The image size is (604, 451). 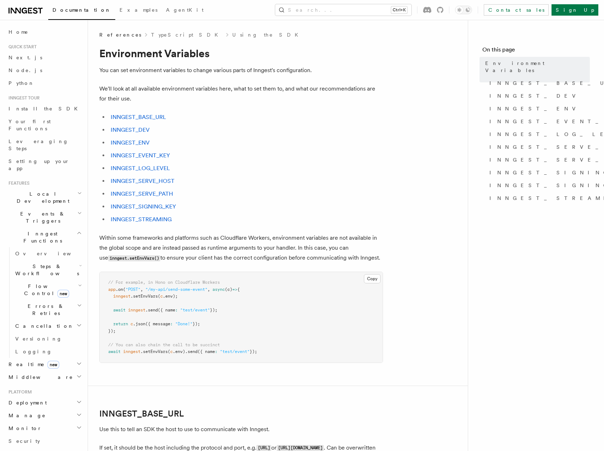 I want to click on span: .setEnvVars, so click(x=154, y=351).